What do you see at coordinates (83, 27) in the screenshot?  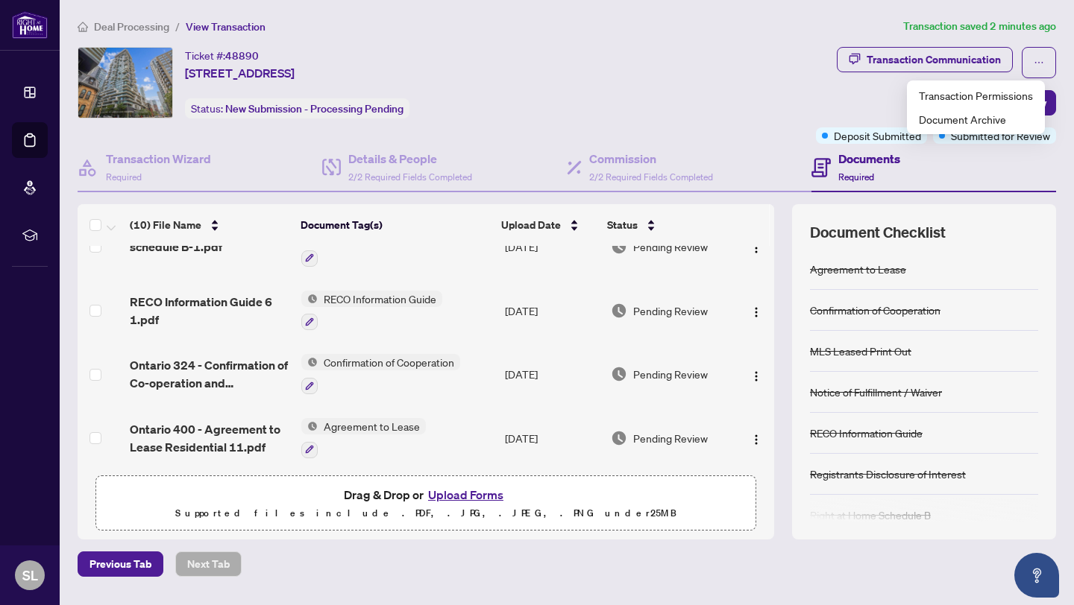 I see `span: home` at bounding box center [83, 27].